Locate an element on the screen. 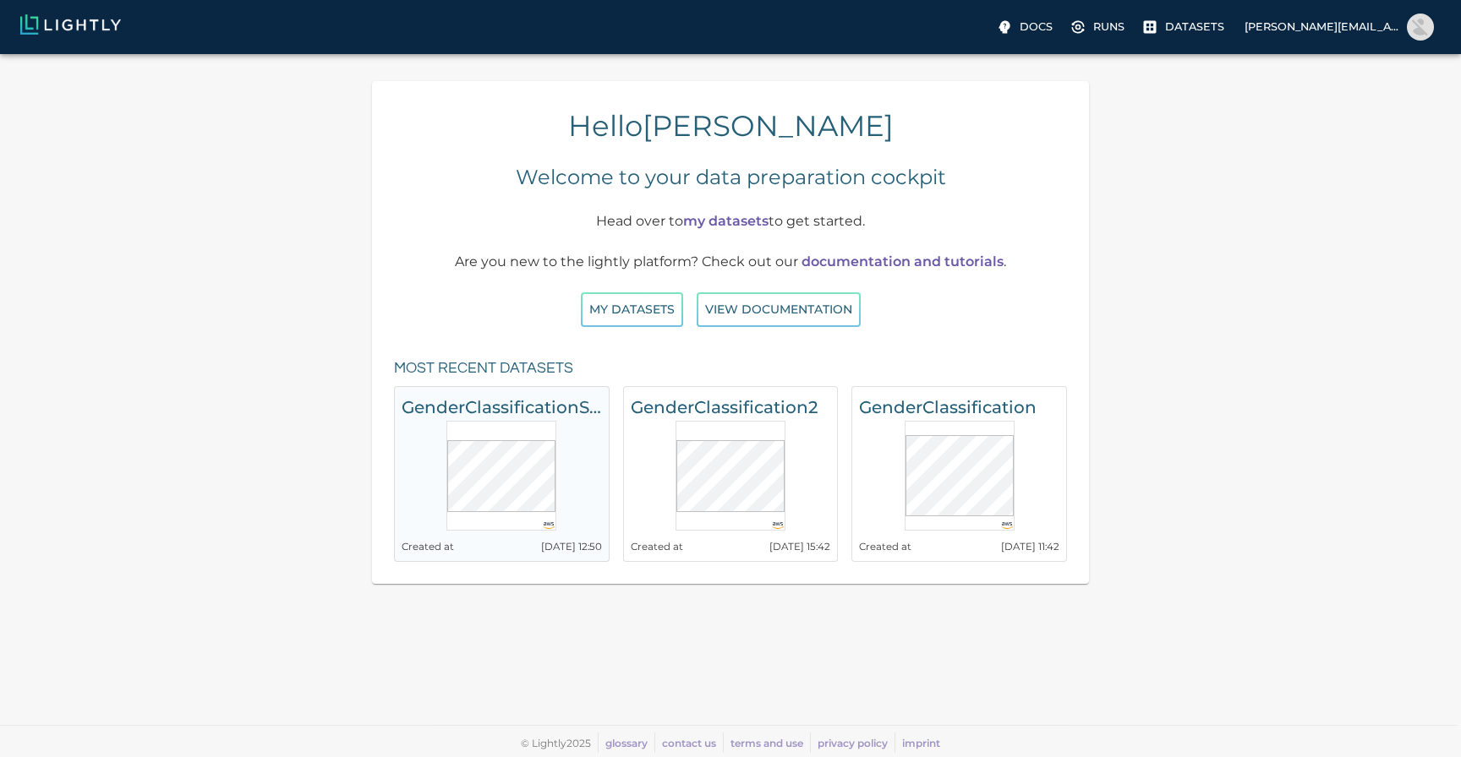  a: glossary is located at coordinates (626, 743).